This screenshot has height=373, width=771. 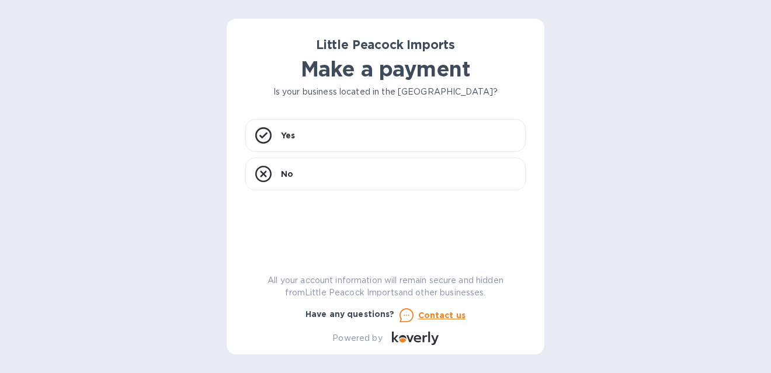 What do you see at coordinates (287, 174) in the screenshot?
I see `p: No` at bounding box center [287, 174].